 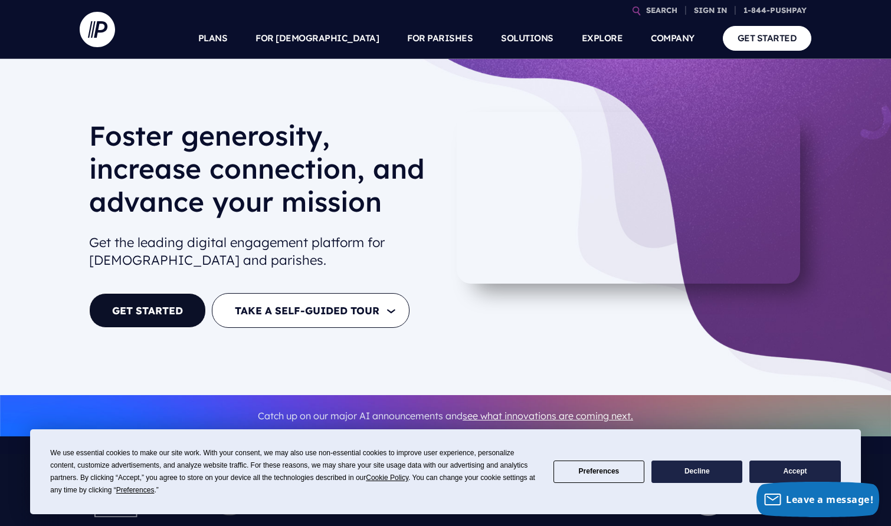 I want to click on span: Cookie Policy, so click(x=387, y=478).